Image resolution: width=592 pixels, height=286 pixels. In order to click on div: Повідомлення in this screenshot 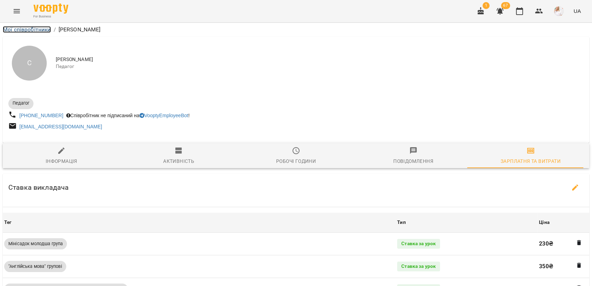, I will do `click(413, 161)`.